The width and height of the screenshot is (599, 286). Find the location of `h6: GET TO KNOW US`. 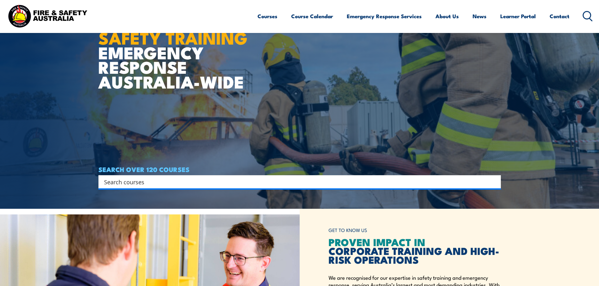

h6: GET TO KNOW US is located at coordinates (415, 230).